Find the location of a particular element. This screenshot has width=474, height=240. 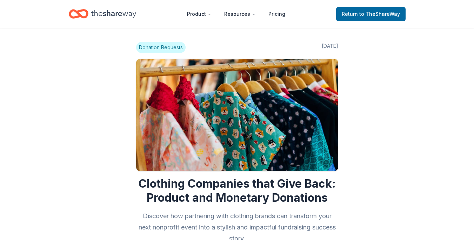

span: Return is located at coordinates (371, 14).